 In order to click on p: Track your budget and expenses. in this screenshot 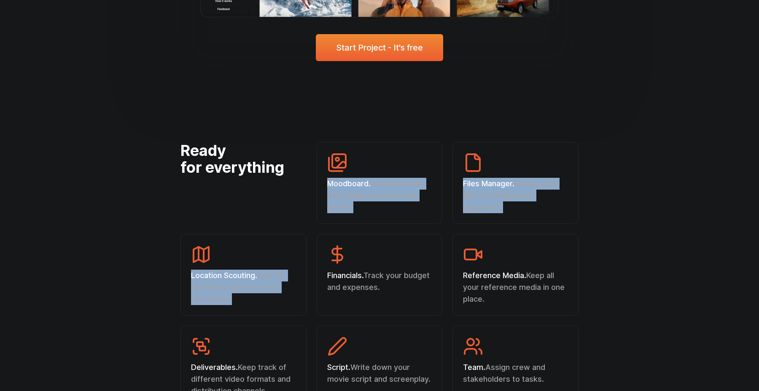, I will do `click(379, 282)`.